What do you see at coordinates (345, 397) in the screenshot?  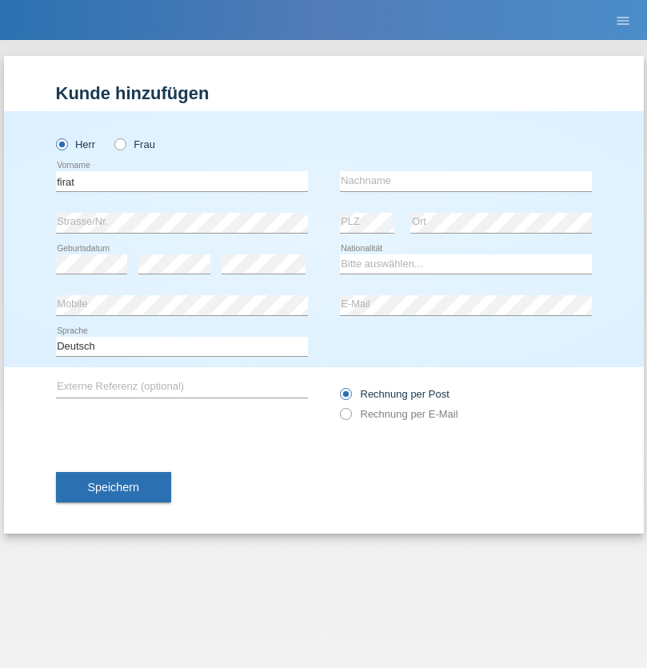 I see `input: Rechnung per Post` at bounding box center [345, 397].